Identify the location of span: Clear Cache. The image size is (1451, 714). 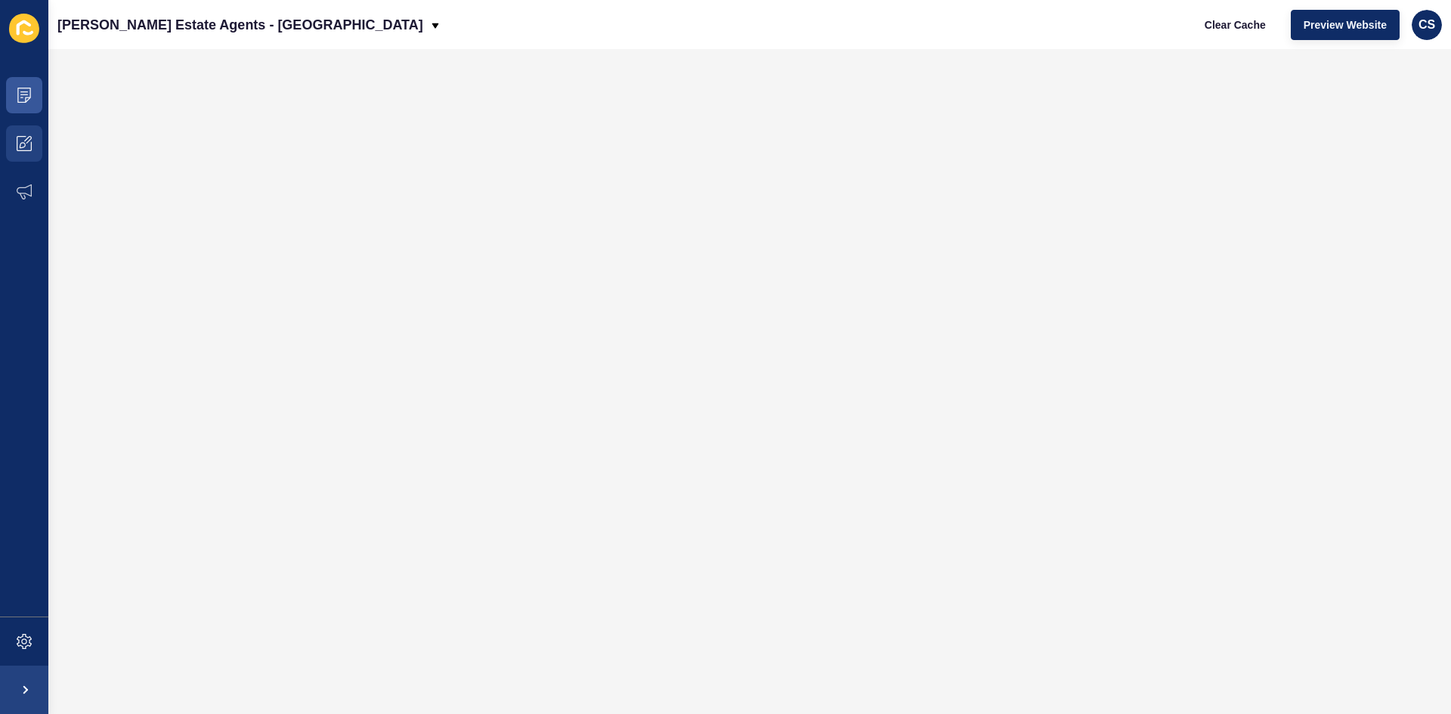
(1235, 25).